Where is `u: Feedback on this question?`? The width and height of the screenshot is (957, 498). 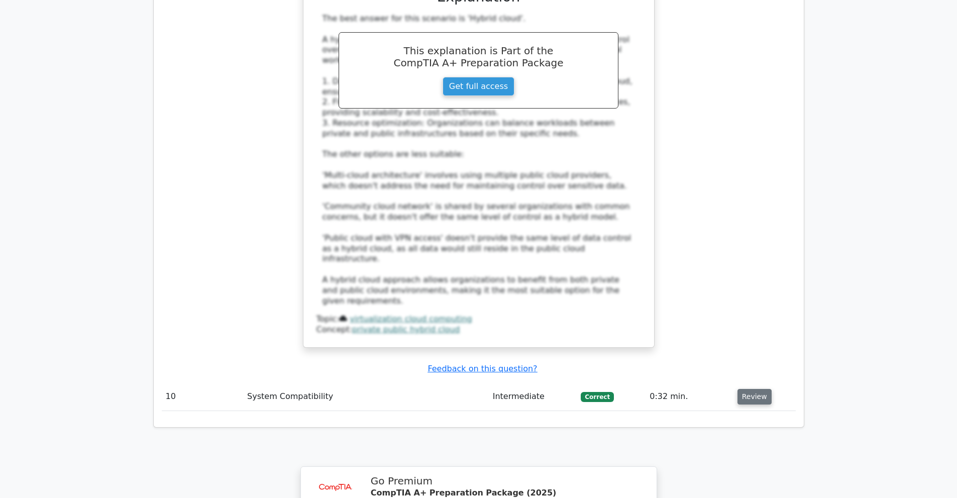
u: Feedback on this question? is located at coordinates (482, 368).